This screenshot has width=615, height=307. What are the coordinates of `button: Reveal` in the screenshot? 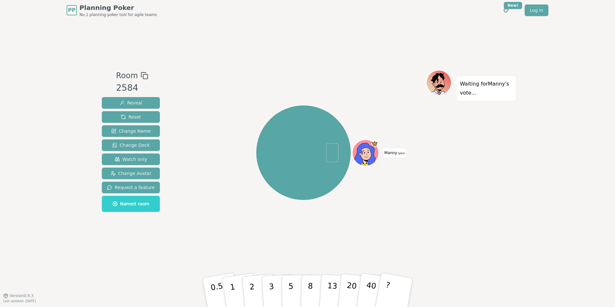 It's located at (131, 103).